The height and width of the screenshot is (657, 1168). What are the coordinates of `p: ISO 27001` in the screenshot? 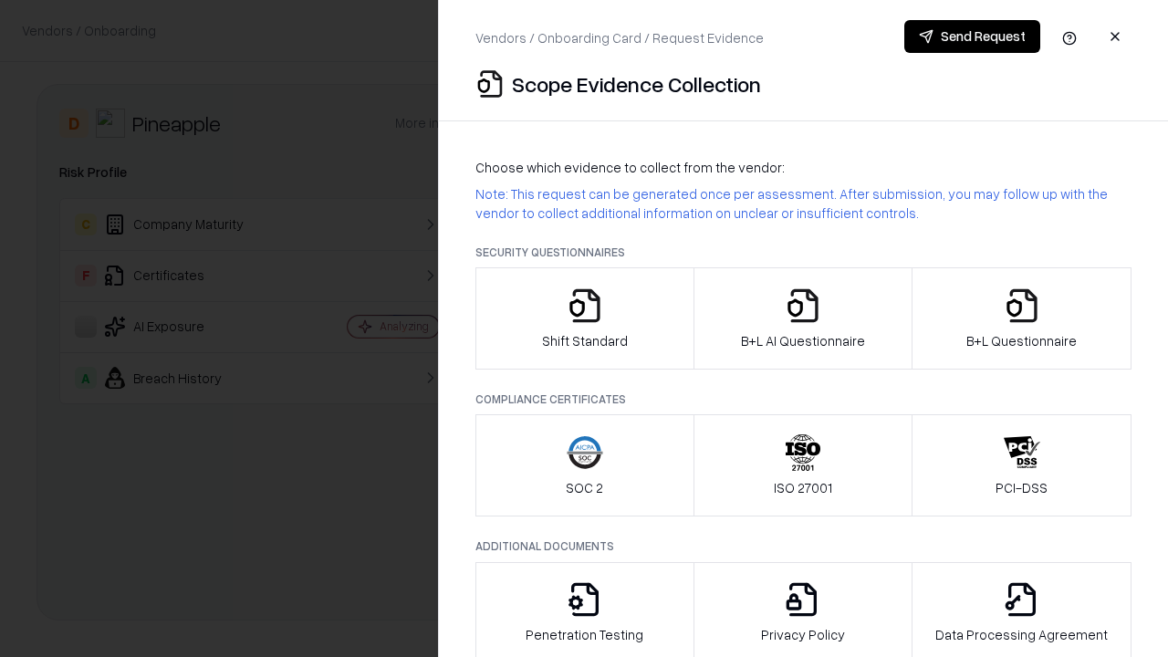 It's located at (803, 487).